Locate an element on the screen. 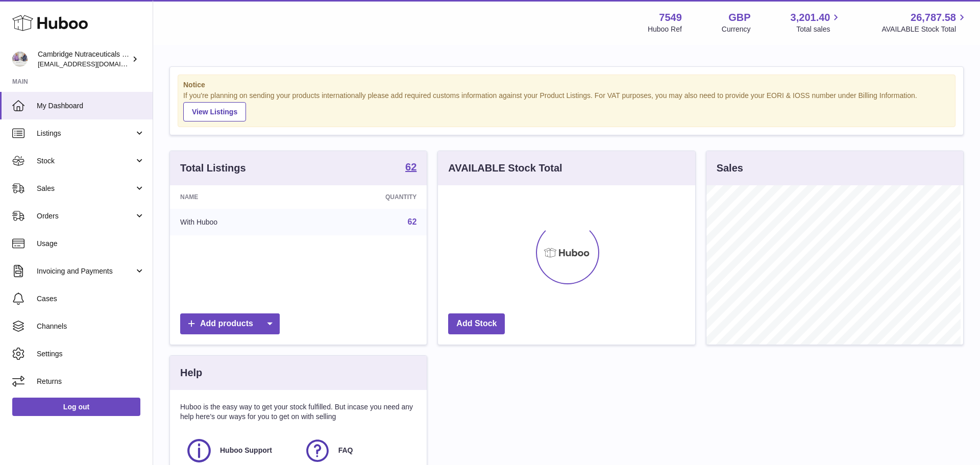  span: Returns is located at coordinates (91, 381).